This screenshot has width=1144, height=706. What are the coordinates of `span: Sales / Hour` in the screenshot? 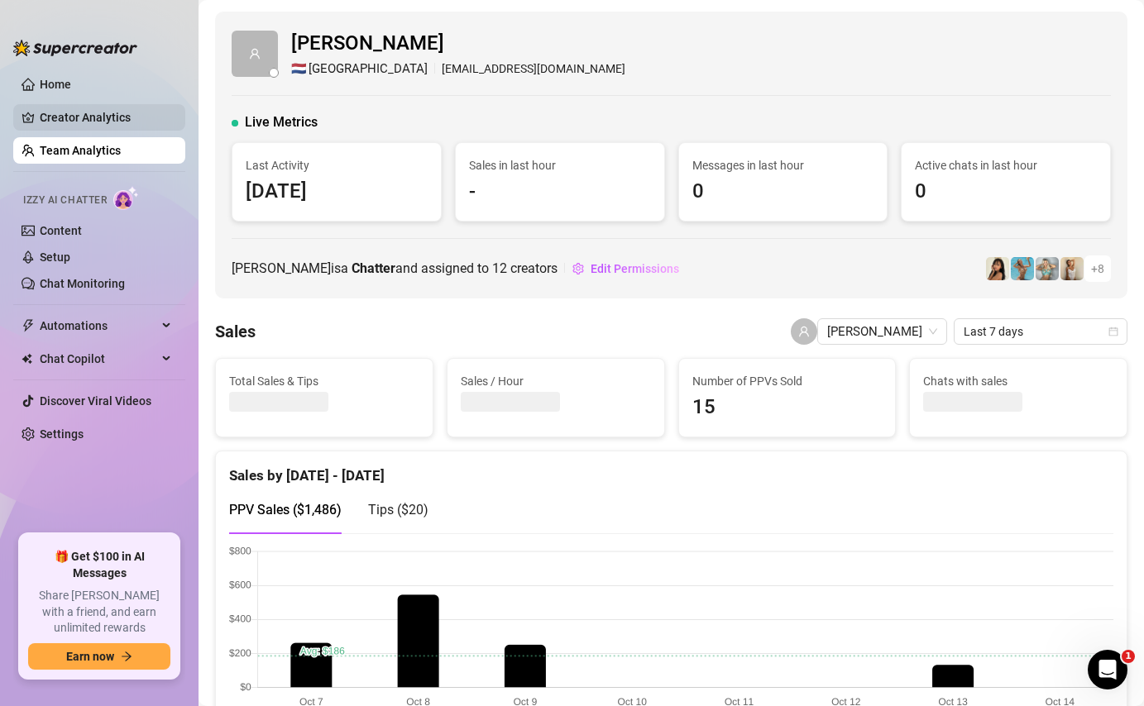 It's located at (556, 381).